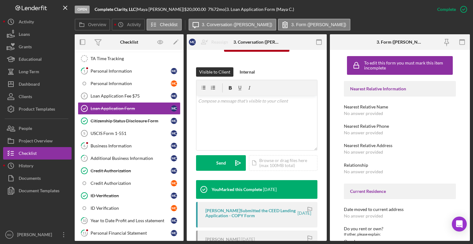 This screenshot has width=473, height=244. Describe the element at coordinates (129, 58) in the screenshot. I see `a: TA Time Tracking` at that location.